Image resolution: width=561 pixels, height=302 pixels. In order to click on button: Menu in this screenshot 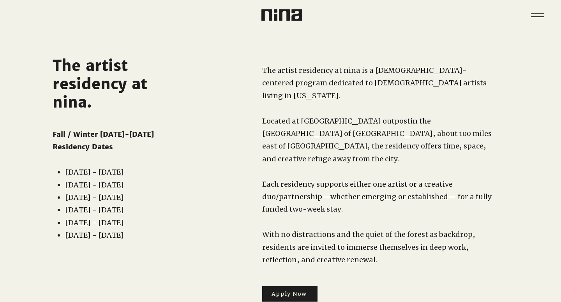, I will do `click(537, 15)`.